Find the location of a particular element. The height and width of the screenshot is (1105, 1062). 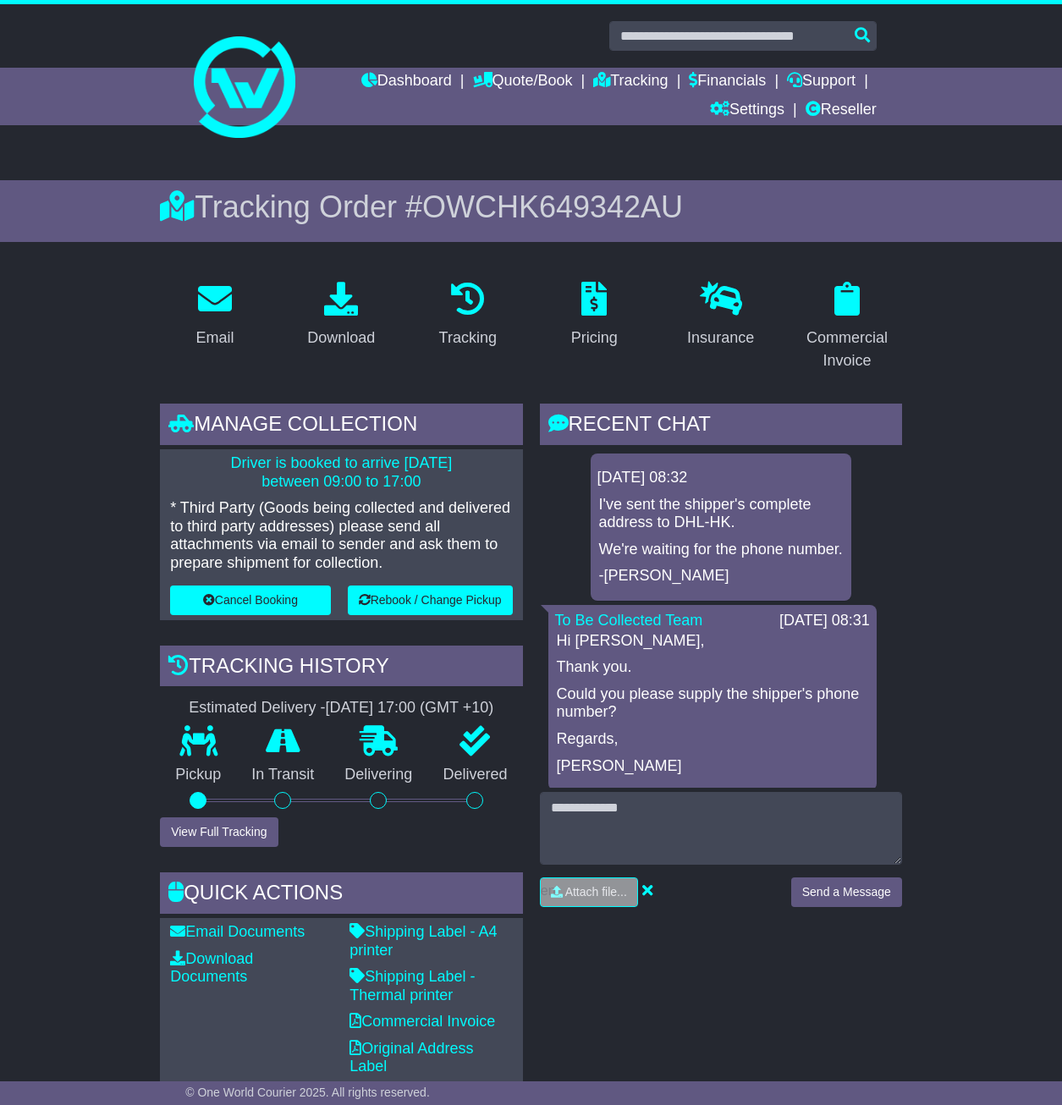

span: © One World Courier 2025. All rights reserved. is located at coordinates (307, 1092).